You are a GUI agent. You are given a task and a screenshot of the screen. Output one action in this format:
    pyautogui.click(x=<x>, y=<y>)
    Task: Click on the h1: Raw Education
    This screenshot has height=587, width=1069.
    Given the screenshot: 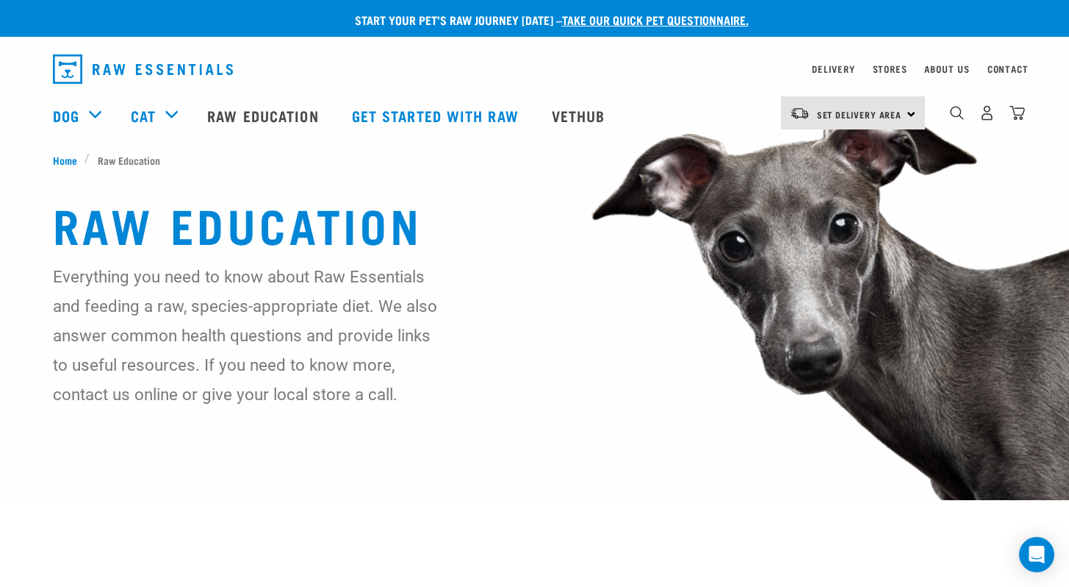 What is the action you would take?
    pyautogui.click(x=535, y=223)
    